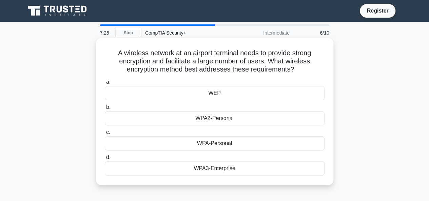 The width and height of the screenshot is (429, 201). What do you see at coordinates (215, 118) in the screenshot?
I see `div: WPA2-Personal` at bounding box center [215, 118].